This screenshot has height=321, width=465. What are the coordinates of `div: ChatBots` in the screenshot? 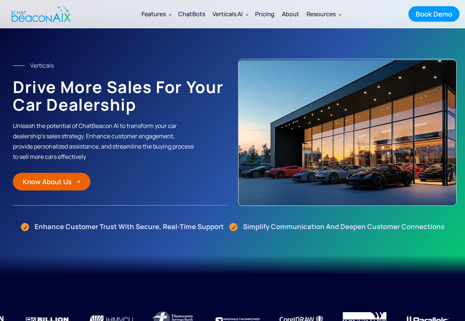 It's located at (192, 14).